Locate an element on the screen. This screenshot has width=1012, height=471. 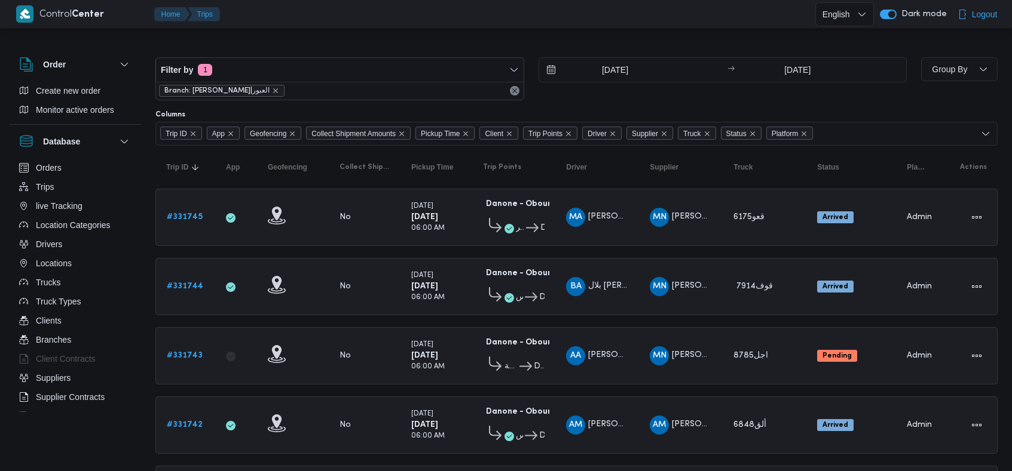
span: Truck Types is located at coordinates (58, 302).